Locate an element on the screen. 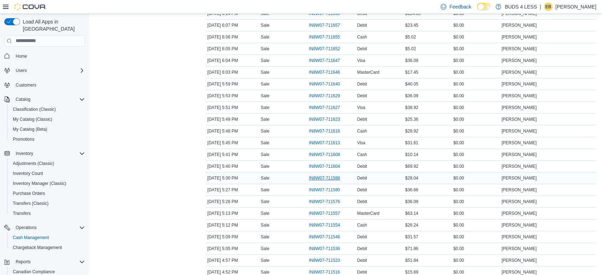  span: Purchase Orders is located at coordinates (47, 193).